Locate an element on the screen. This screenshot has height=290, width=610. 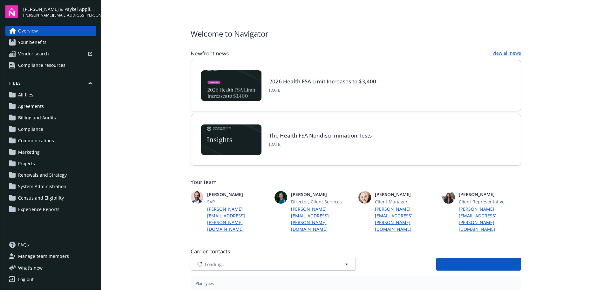
a: Experience Reports is located at coordinates (51, 209).